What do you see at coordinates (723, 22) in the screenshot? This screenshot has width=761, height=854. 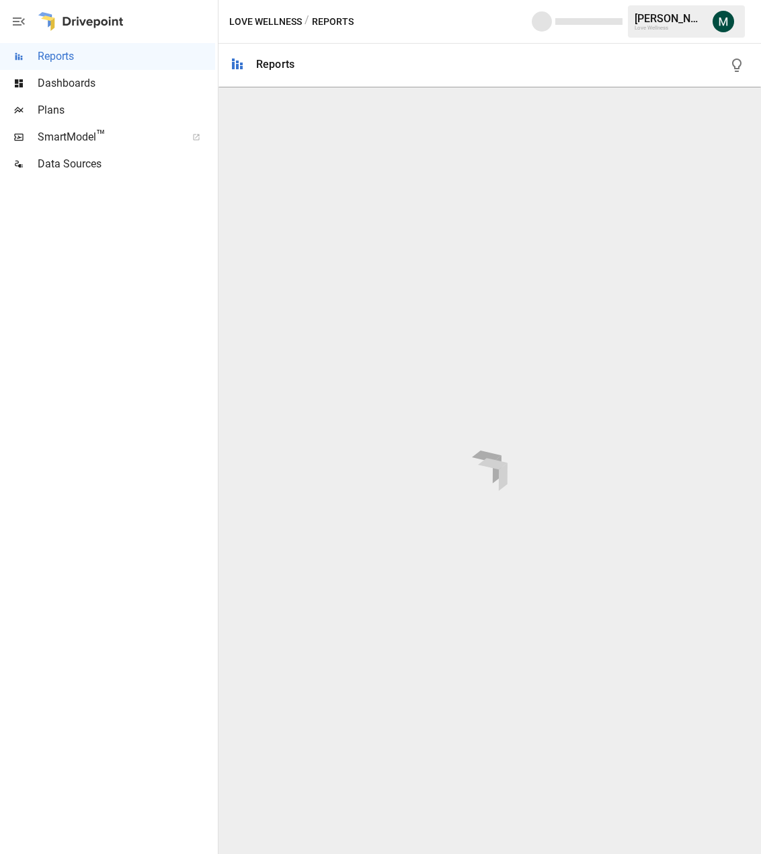 I see `button: Michael Cormack` at bounding box center [723, 22].